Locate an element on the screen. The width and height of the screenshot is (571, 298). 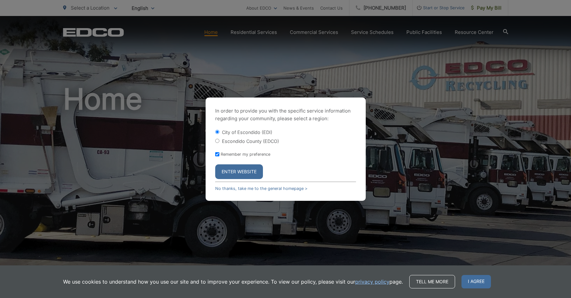
span: I agree is located at coordinates (476, 282).